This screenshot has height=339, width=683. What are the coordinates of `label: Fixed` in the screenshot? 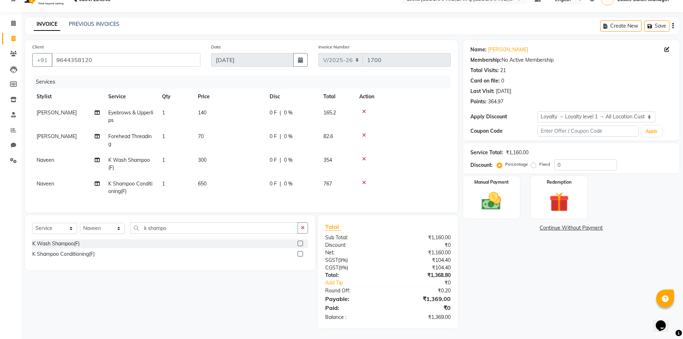 It's located at (544, 164).